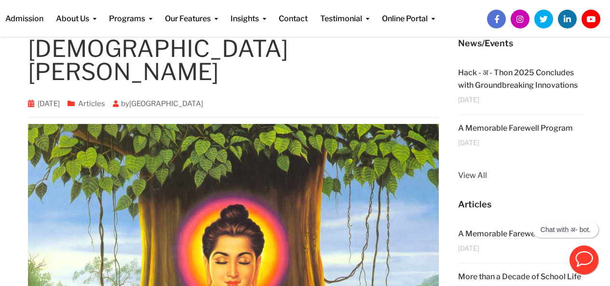  Describe the element at coordinates (158, 104) in the screenshot. I see `span: by` at that location.